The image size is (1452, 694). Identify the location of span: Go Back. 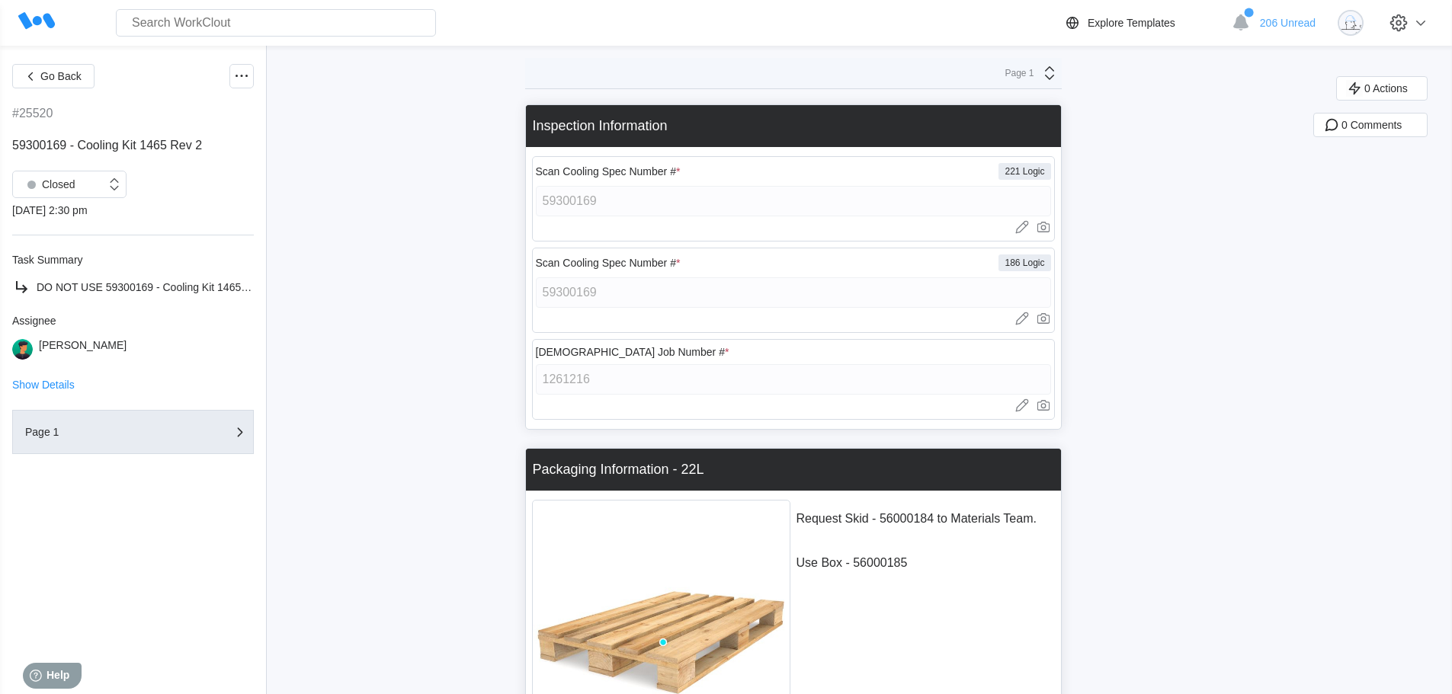
(61, 76).